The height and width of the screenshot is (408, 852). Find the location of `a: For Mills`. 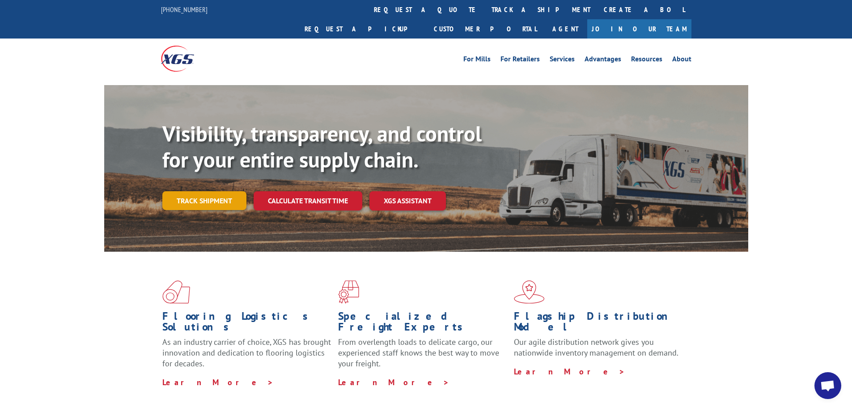

a: For Mills is located at coordinates (477, 60).